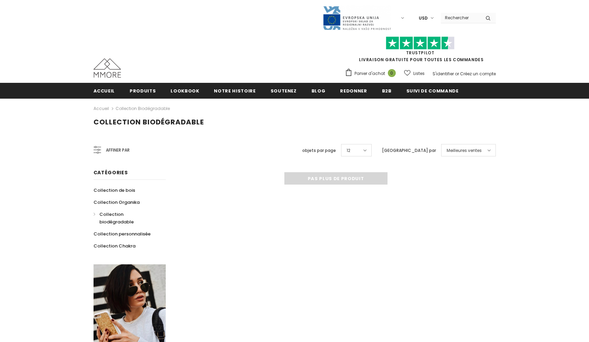  Describe the element at coordinates (369, 74) in the screenshot. I see `span: Panier d'achat` at that location.